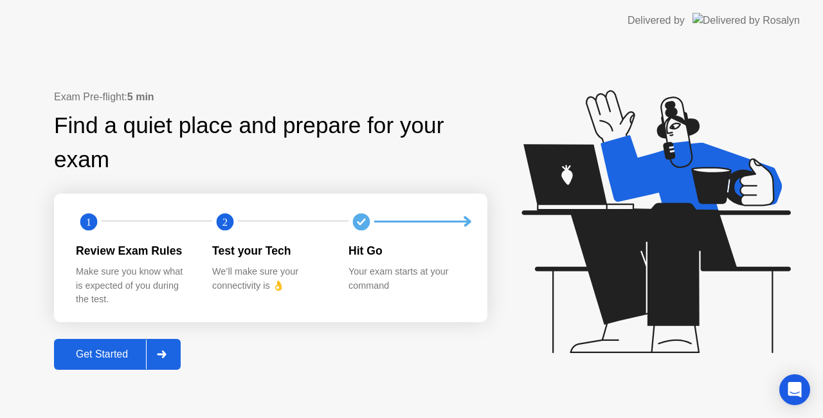 The width and height of the screenshot is (823, 418). What do you see at coordinates (134, 251) in the screenshot?
I see `div: Review Exam Rules` at bounding box center [134, 251].